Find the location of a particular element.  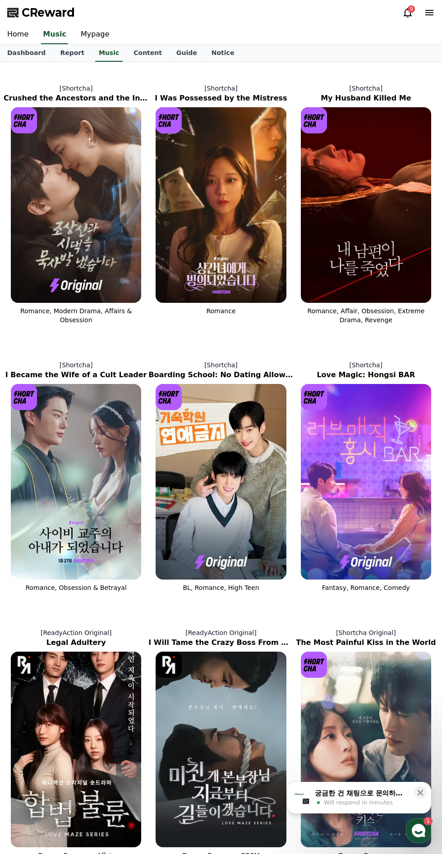

span: Romance, Affair, Obsession, Extreme Drama, Revenge is located at coordinates (366, 316).